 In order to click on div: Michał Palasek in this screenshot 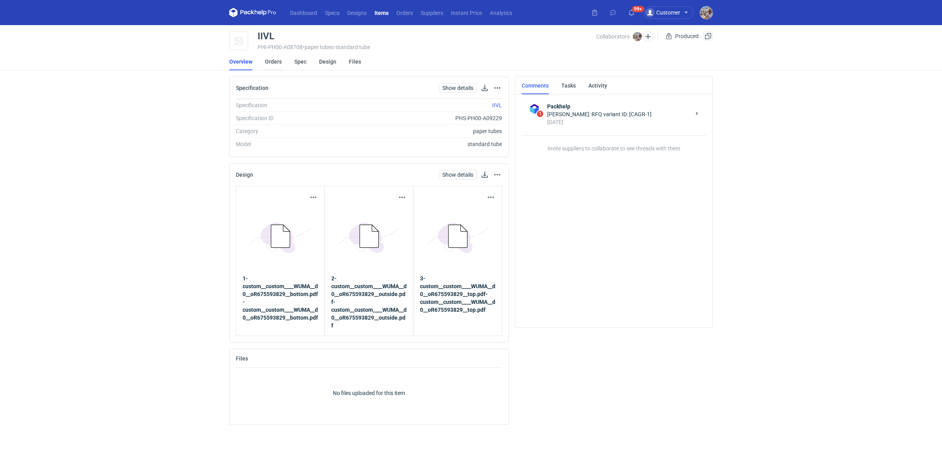, I will do `click(706, 13)`.